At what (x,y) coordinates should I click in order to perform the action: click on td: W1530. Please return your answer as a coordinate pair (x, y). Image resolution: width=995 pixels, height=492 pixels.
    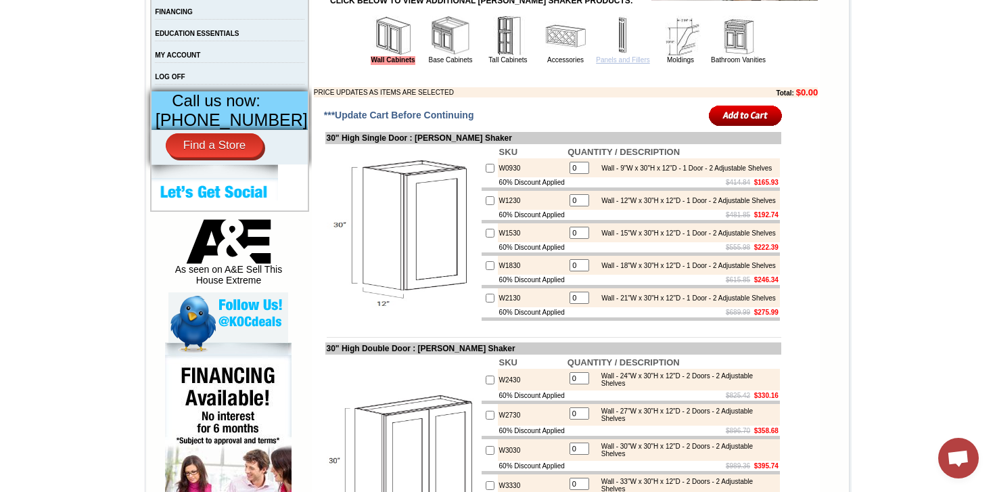
    Looking at the image, I should click on (532, 233).